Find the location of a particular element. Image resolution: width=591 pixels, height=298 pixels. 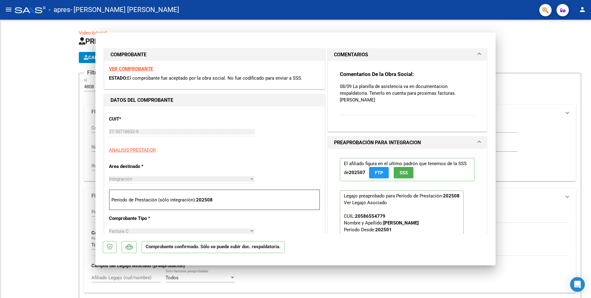

span: FTP is located at coordinates (379, 173).